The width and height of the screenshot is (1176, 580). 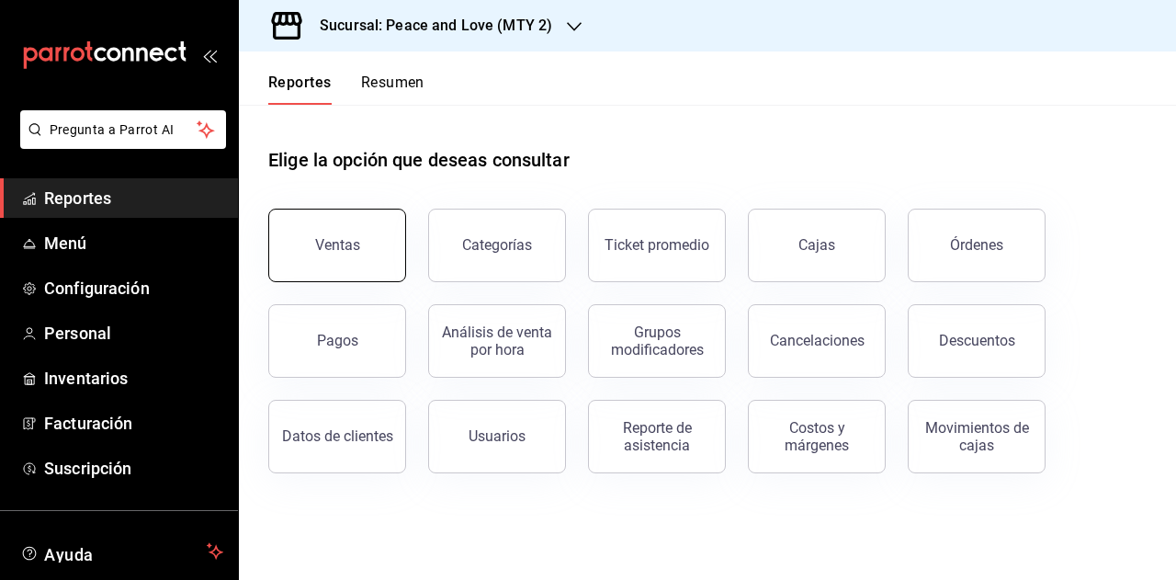 I want to click on div: Grupos modificadores, so click(x=657, y=341).